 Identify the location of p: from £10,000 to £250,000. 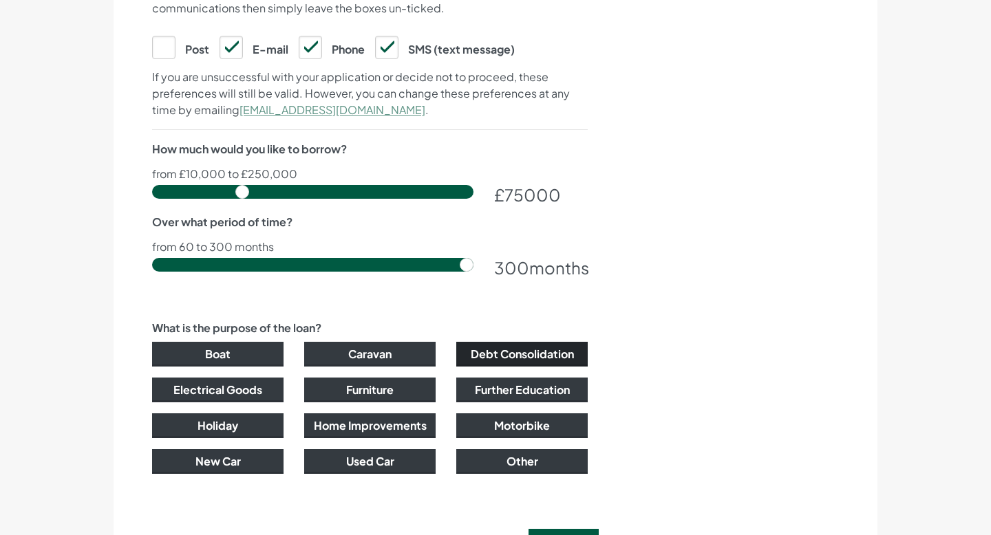
(370, 174).